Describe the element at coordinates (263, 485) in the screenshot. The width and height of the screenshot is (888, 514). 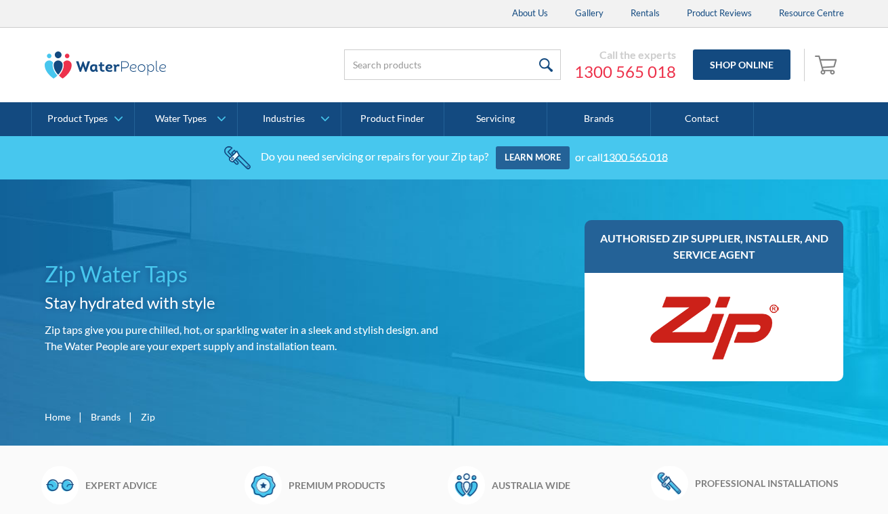
I see `img: Badge` at that location.